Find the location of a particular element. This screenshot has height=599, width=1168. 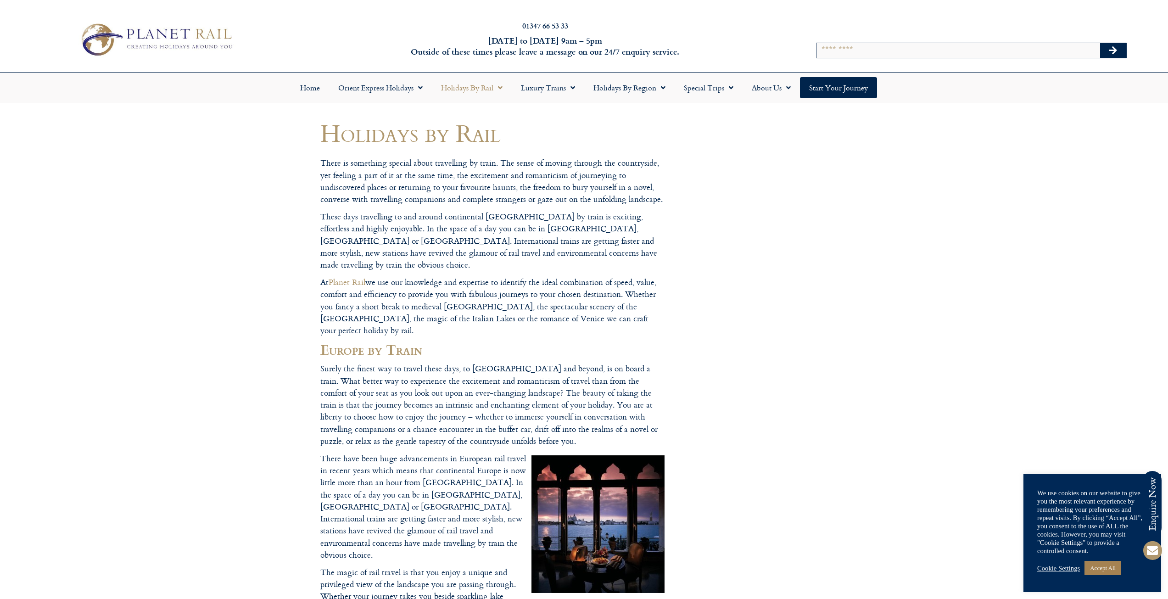

p: At we use our knowledge and expertise to identify the ideal combination of speed, value, comfort ... is located at coordinates (492, 306).